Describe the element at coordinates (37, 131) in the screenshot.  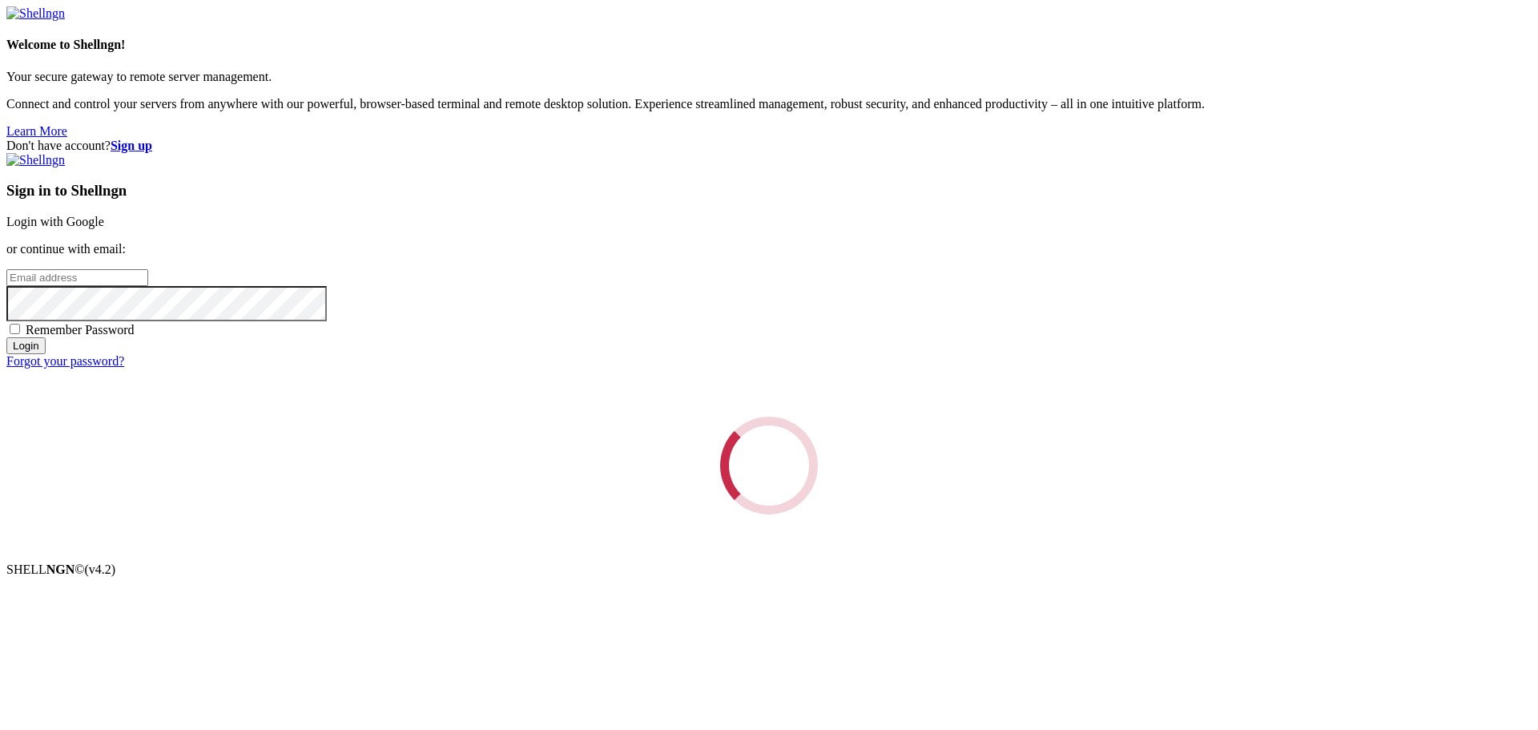
I see `a: Learn More` at that location.